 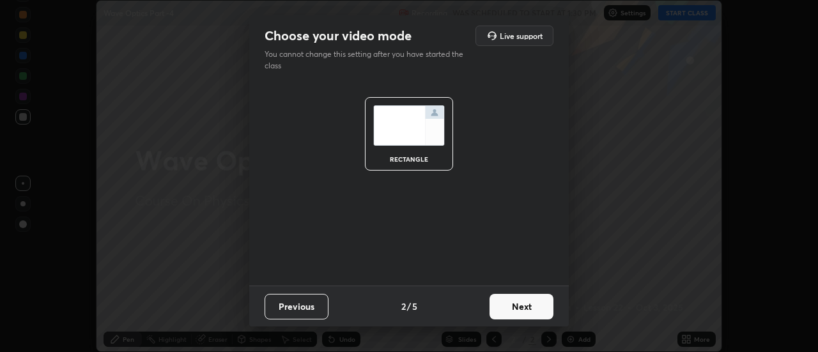 I want to click on img: normalScreenIcon.ae25ed63.svg, so click(x=409, y=125).